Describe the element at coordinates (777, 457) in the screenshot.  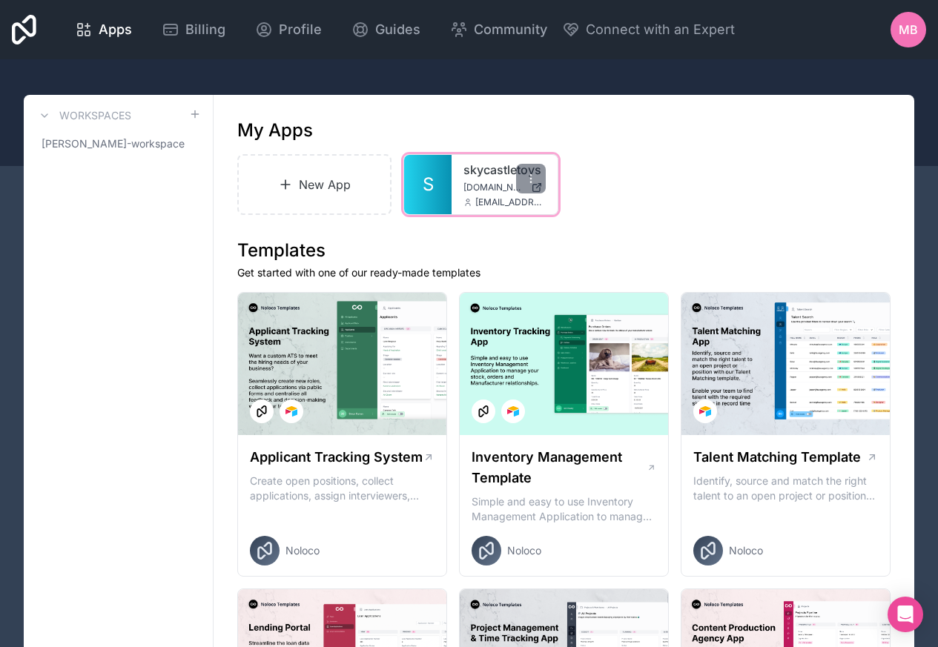
I see `h1: Talent Matching Template` at that location.